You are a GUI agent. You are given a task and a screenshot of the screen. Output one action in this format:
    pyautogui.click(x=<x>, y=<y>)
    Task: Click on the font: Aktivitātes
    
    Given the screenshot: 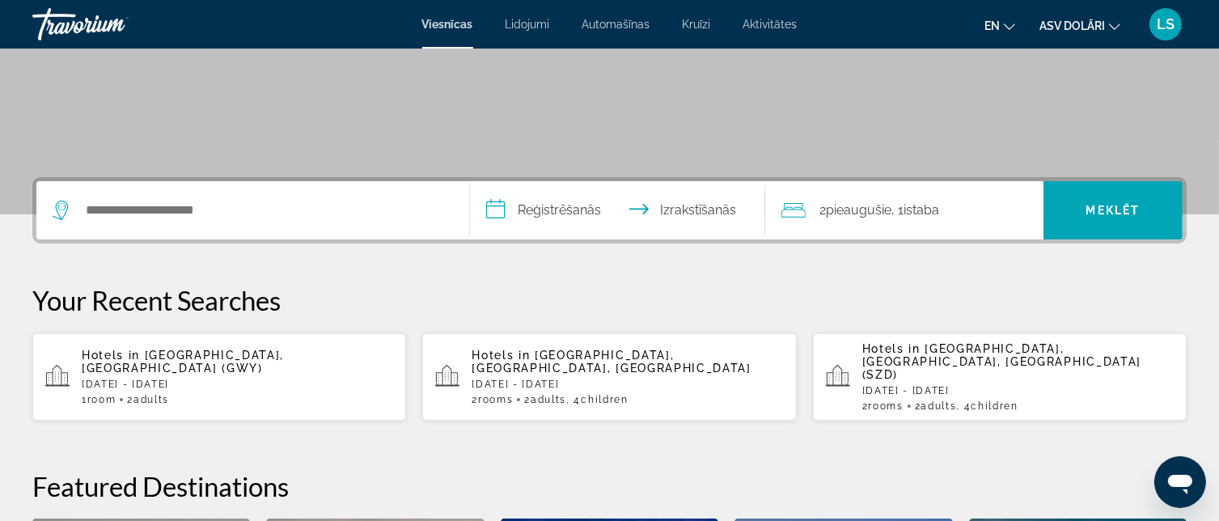 What is the action you would take?
    pyautogui.click(x=770, y=24)
    